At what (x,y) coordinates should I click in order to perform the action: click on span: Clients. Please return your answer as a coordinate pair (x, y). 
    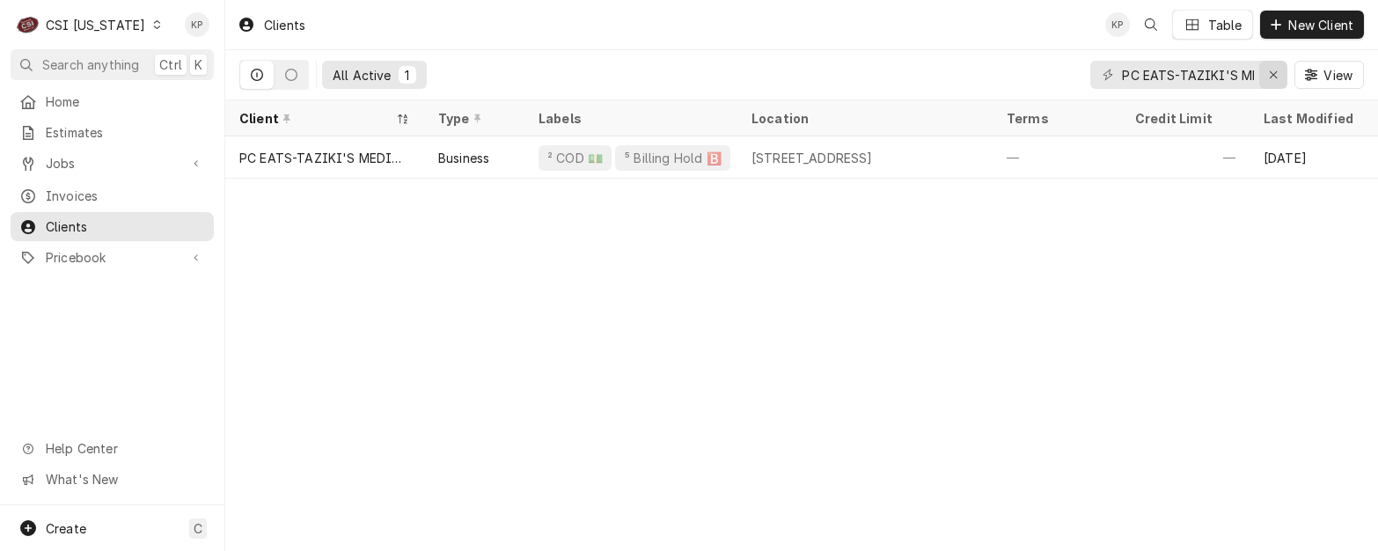
    Looking at the image, I should click on (125, 226).